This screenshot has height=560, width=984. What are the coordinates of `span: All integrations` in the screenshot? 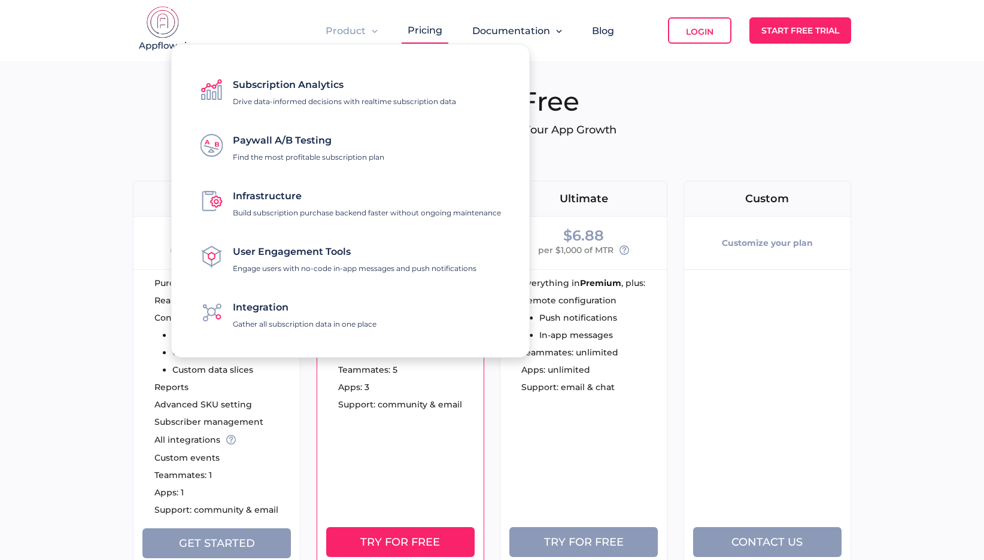 It's located at (187, 440).